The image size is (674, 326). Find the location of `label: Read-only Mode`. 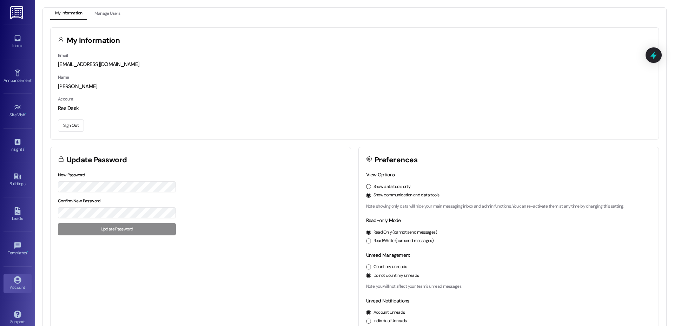

label: Read-only Mode is located at coordinates (383, 220).